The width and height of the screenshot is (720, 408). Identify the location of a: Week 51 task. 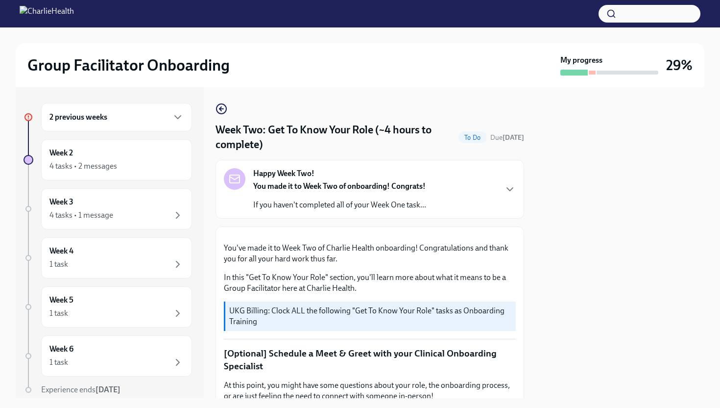
(108, 307).